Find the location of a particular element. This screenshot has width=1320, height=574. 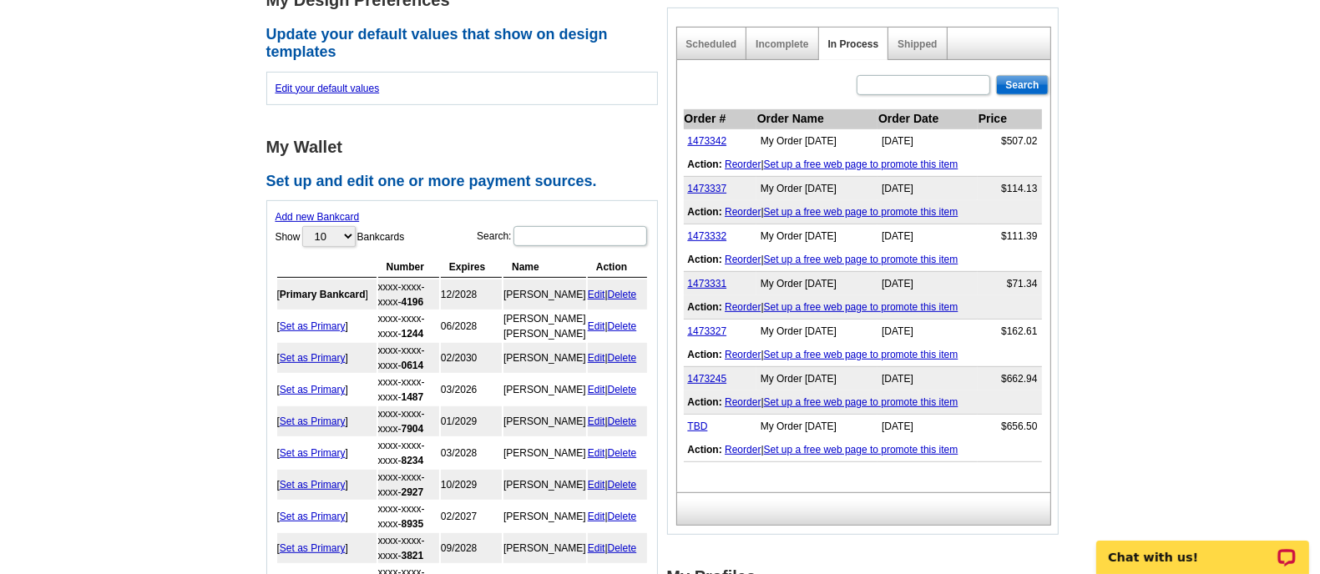

button: Open LiveChat chat widget is located at coordinates (202, 36).